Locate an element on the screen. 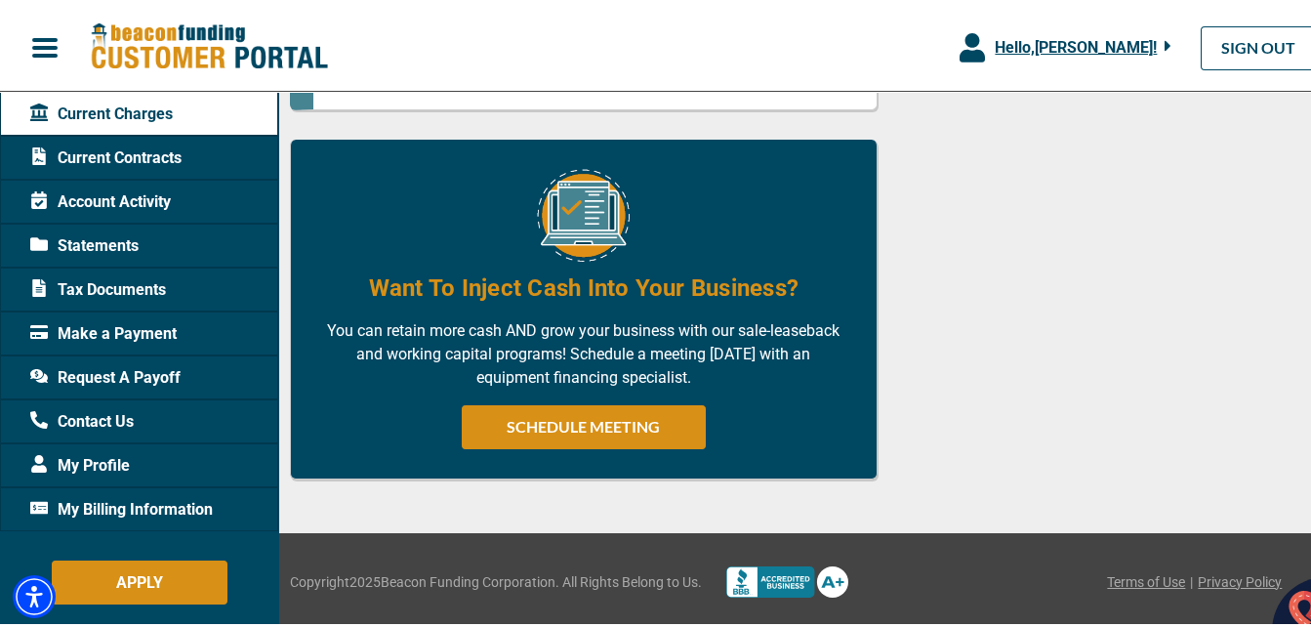 This screenshot has width=1311, height=627. span: Contact Us is located at coordinates (82, 418).